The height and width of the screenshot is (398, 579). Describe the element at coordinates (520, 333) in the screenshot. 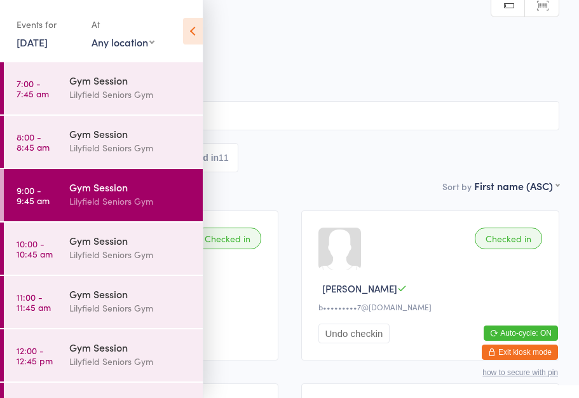

I see `button: Auto-cycle: ON` at that location.